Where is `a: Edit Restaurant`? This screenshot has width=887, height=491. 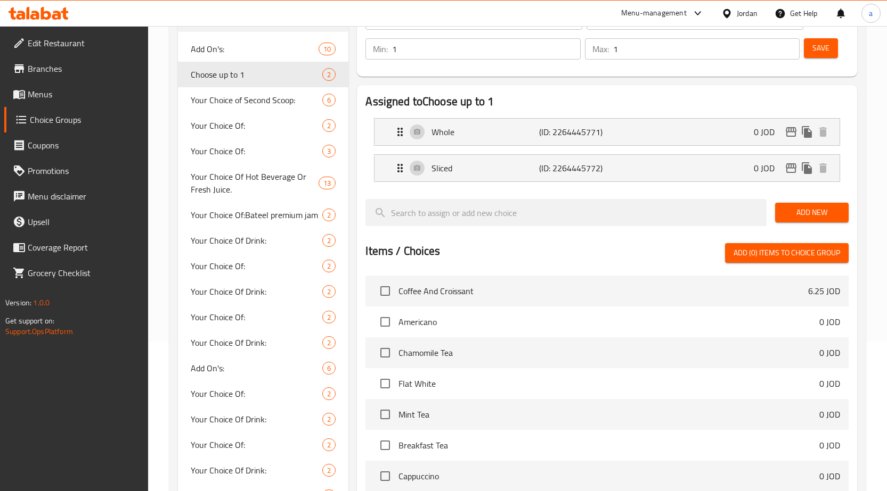 a: Edit Restaurant is located at coordinates (76, 43).